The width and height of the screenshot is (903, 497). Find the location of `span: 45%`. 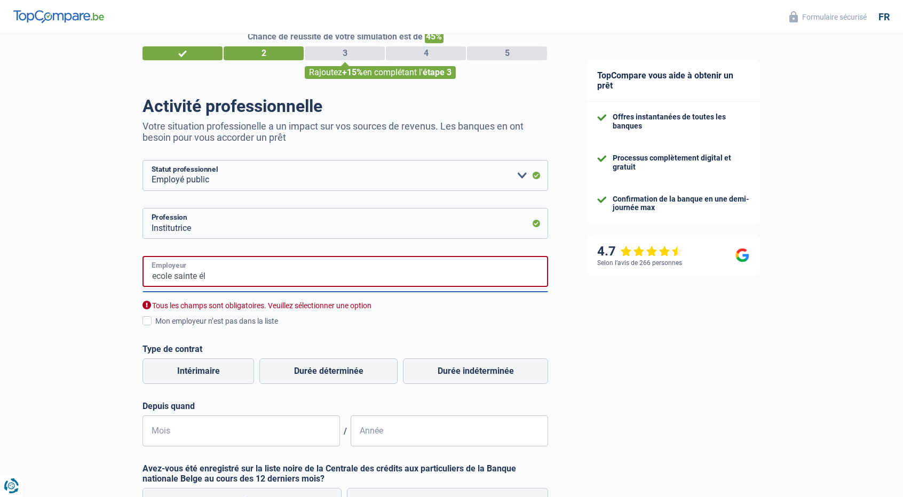

span: 45% is located at coordinates (434, 37).